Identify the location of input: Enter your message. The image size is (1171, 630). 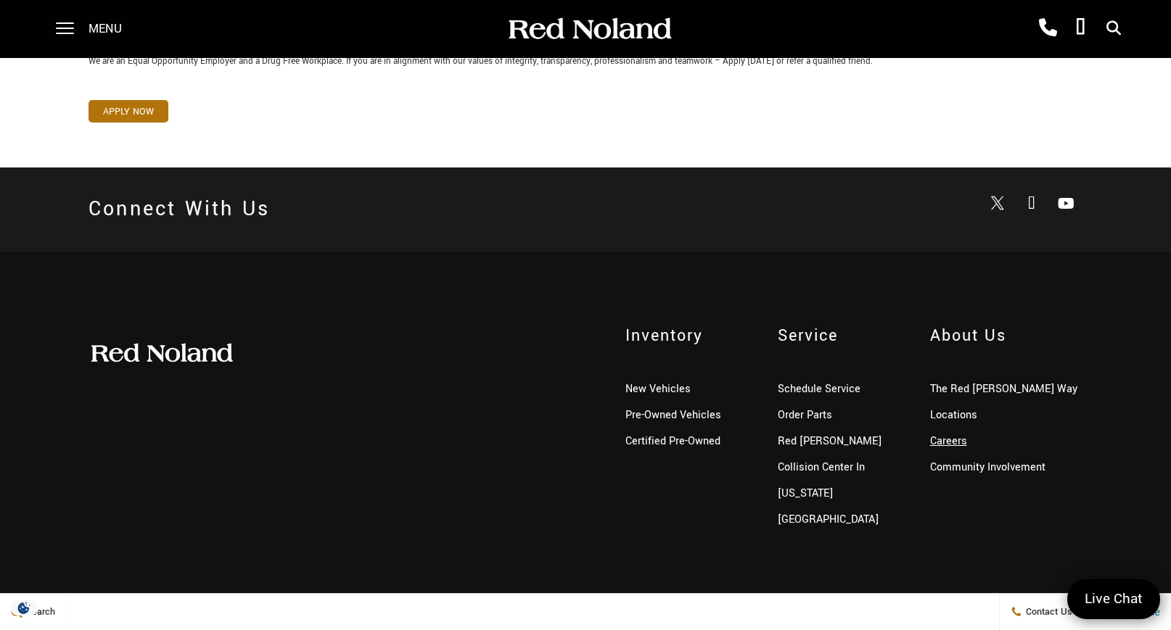
(994, 538).